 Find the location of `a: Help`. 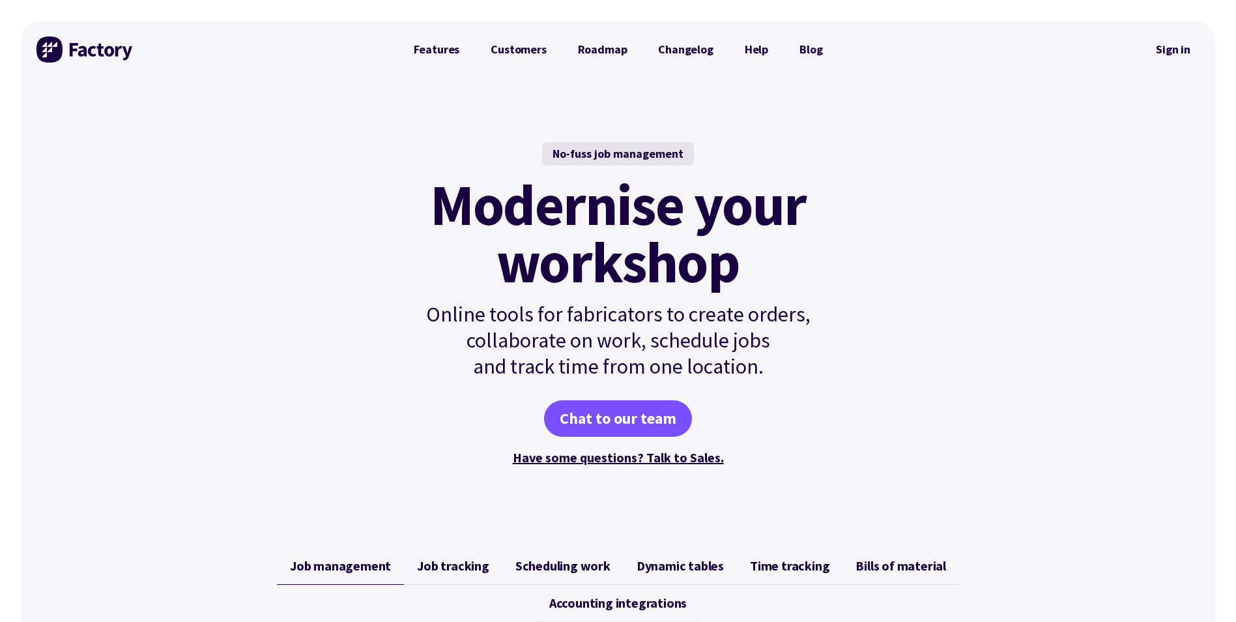

a: Help is located at coordinates (756, 50).